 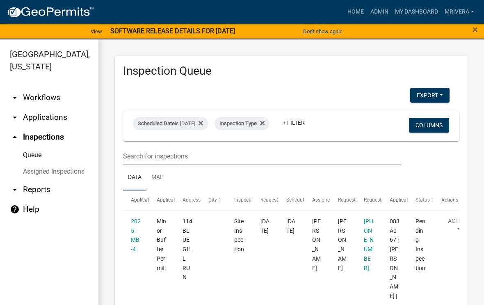 I want to click on h3: Inspection Queue, so click(x=291, y=71).